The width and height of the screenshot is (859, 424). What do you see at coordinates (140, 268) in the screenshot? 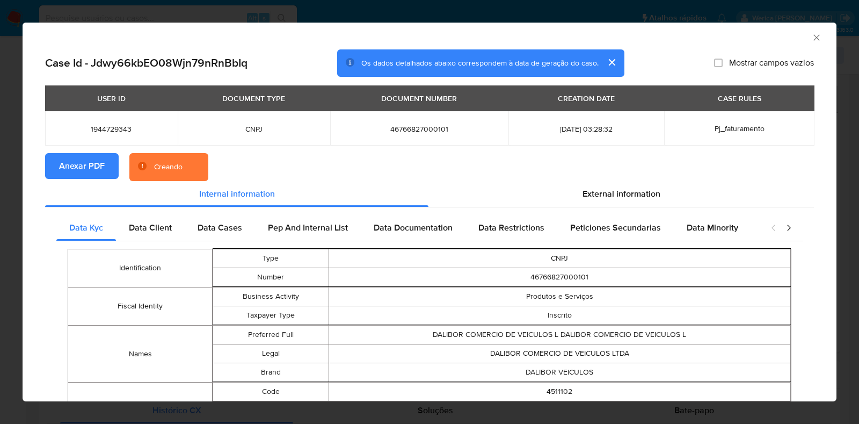
I see `td: Identification` at bounding box center [140, 268].